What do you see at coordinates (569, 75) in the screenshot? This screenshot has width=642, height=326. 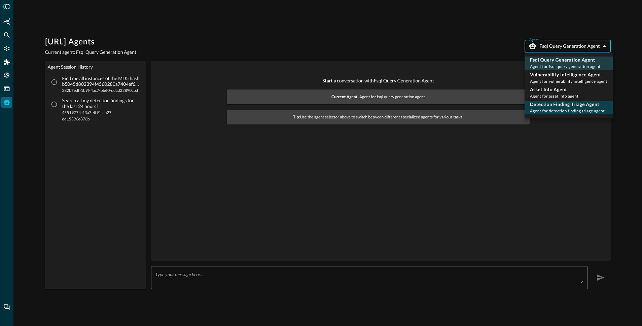 I see `p: Vulnerability Intelligence Agent` at bounding box center [569, 75].